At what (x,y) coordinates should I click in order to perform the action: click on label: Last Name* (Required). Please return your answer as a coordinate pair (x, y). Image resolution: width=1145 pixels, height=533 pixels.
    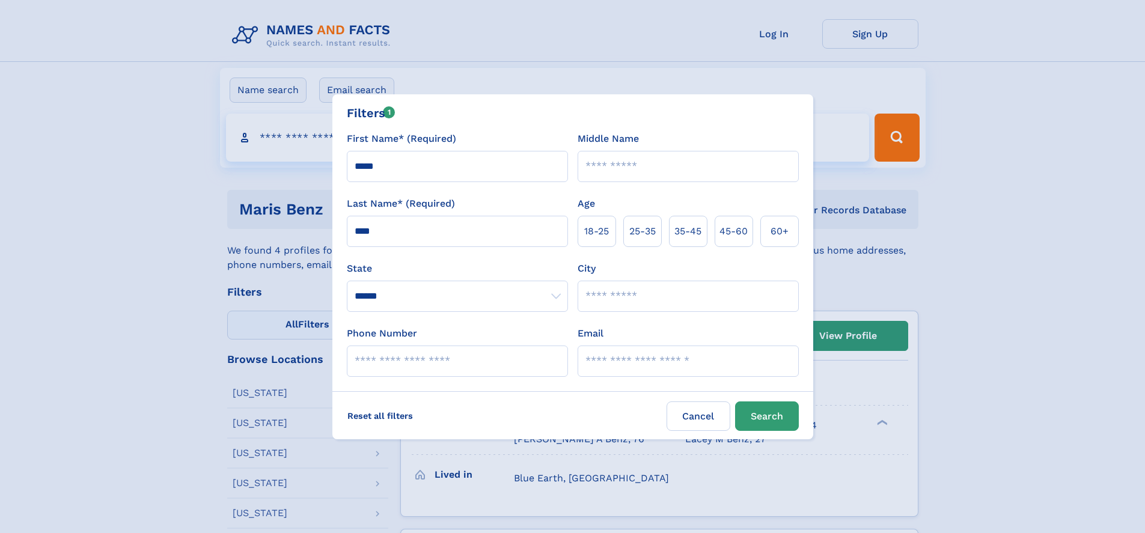
    Looking at the image, I should click on (401, 204).